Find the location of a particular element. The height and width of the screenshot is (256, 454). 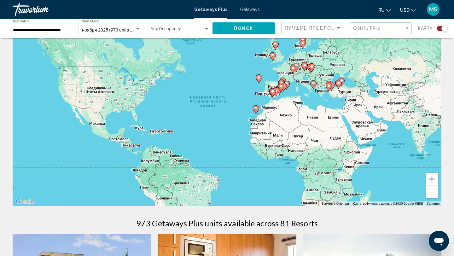

span: Фильтры is located at coordinates (367, 28).